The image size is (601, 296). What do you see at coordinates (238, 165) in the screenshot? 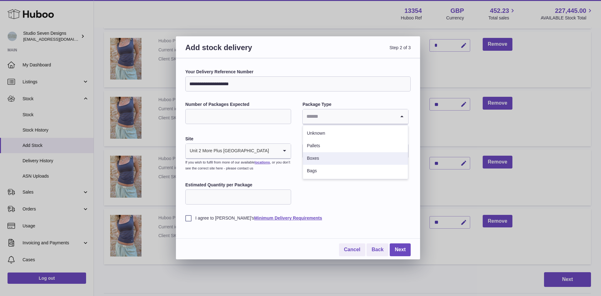
I see `small: If you wish to fulfil from more of our available , or you don’t see the correct site here - pleas...` at bounding box center [238, 165].